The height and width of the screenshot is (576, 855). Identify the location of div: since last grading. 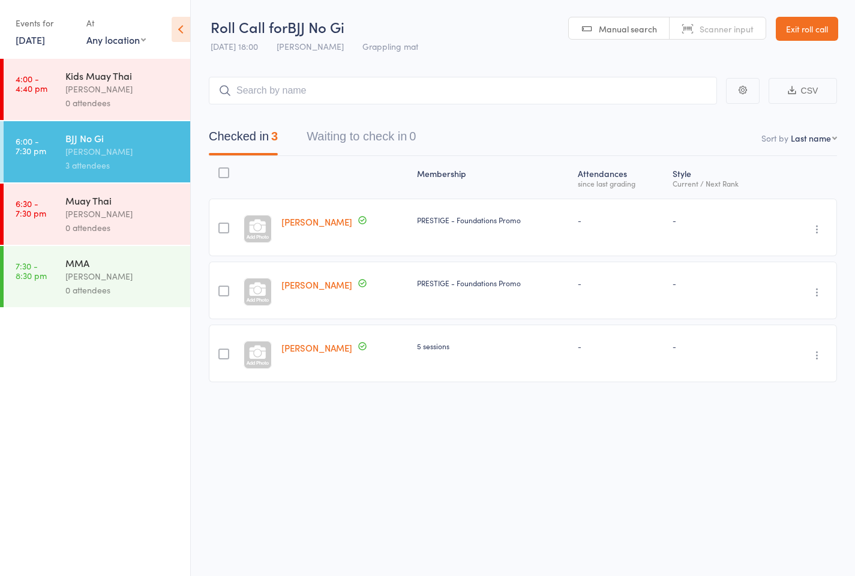
(620, 183).